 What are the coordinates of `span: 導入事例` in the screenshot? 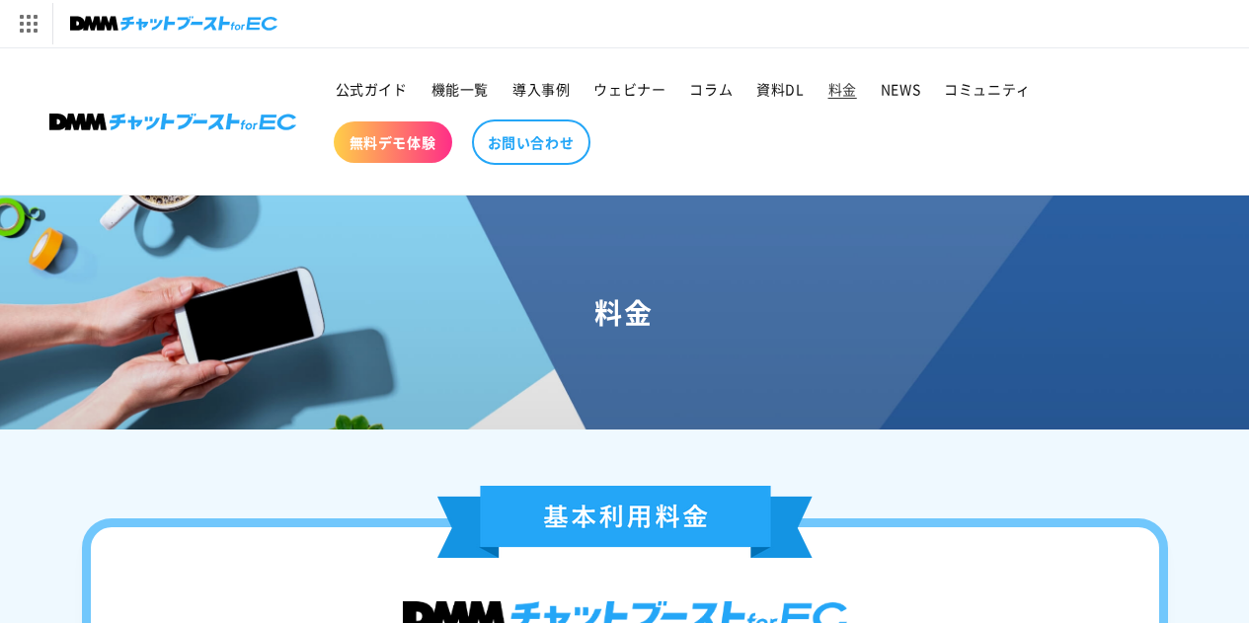 It's located at (541, 89).